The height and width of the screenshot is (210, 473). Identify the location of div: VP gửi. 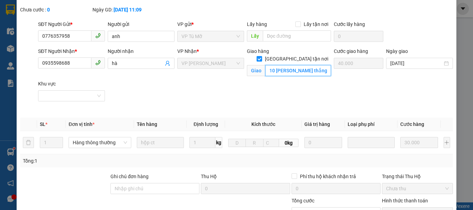
(211, 24).